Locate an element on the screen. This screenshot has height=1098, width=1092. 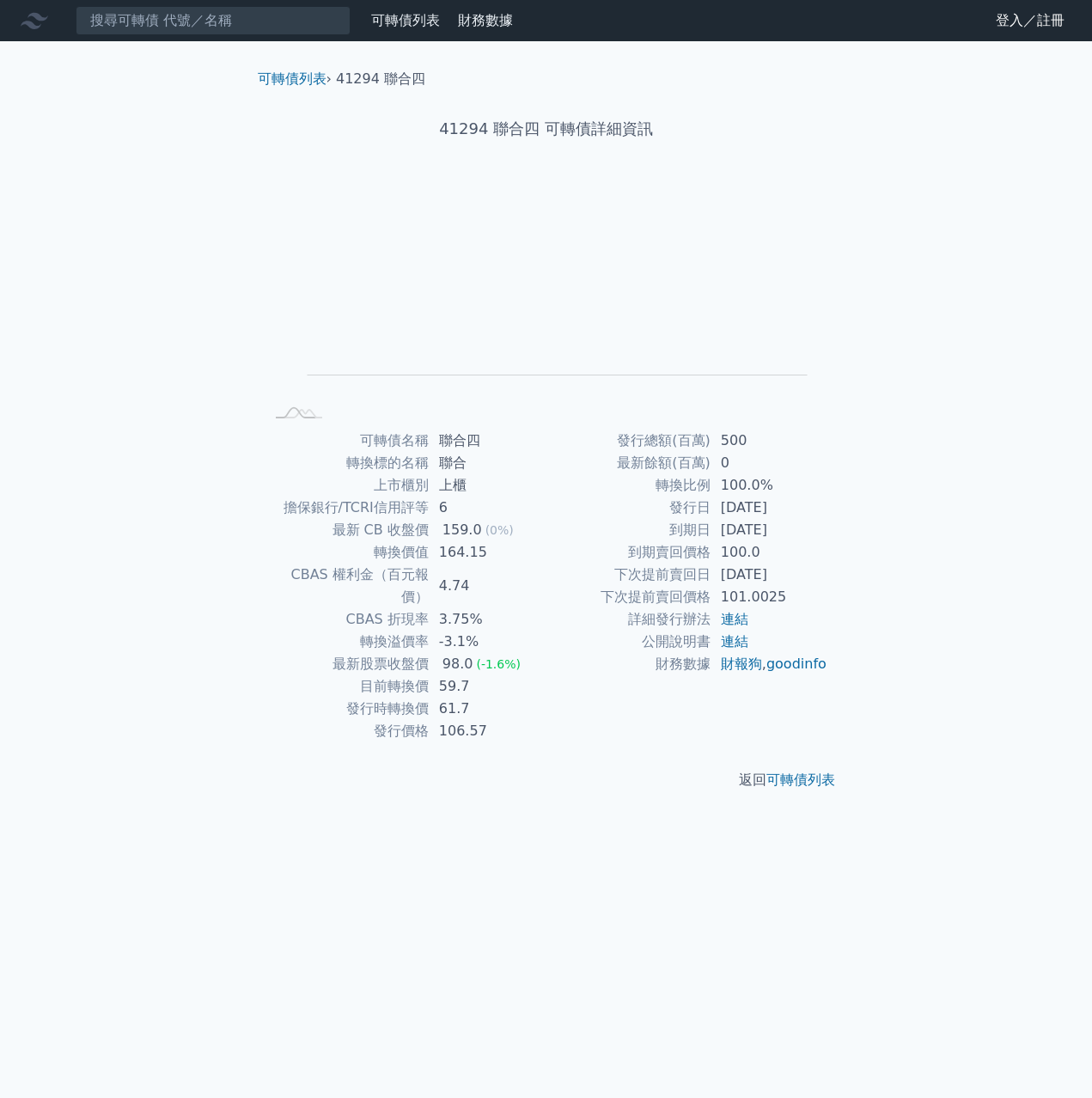
td: 發行時轉換價 is located at coordinates (346, 709).